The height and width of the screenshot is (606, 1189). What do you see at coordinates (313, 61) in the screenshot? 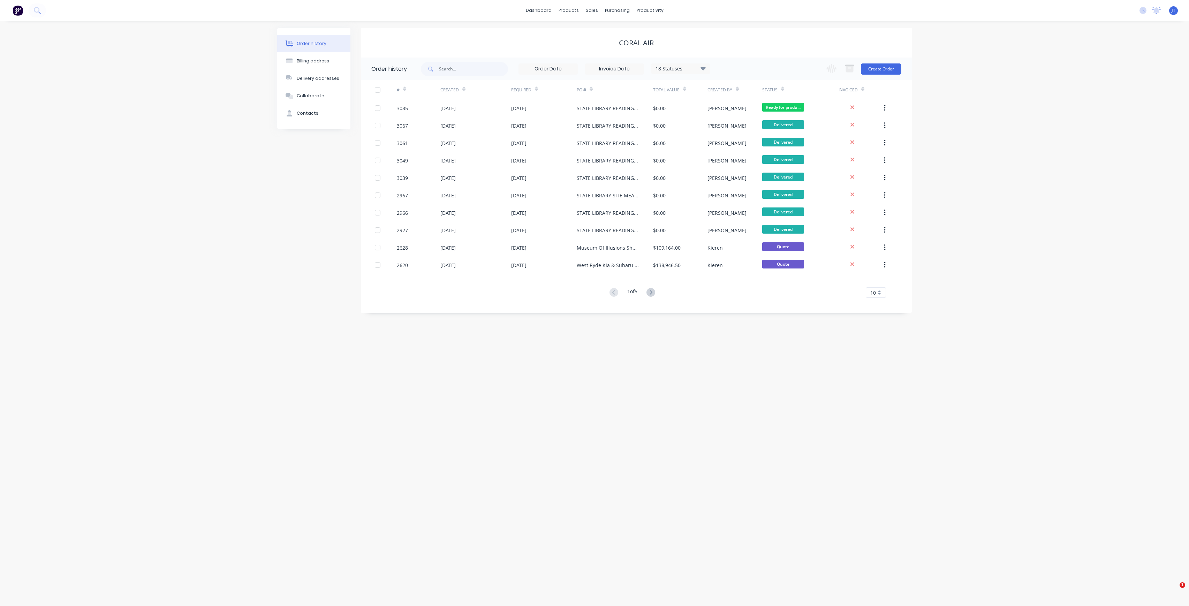
I see `div: Billing address` at bounding box center [313, 61].